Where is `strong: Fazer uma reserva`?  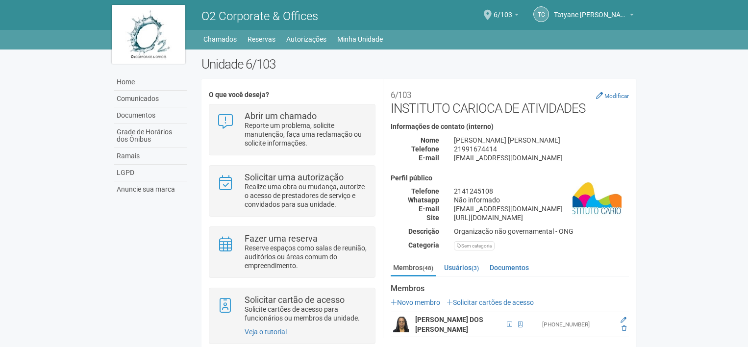
strong: Fazer uma reserva is located at coordinates (281, 238).